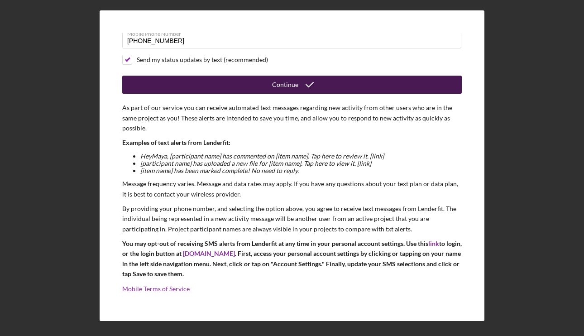 The image size is (584, 336). Describe the element at coordinates (292, 143) in the screenshot. I see `p: Examples of text alerts from Lenderfit:` at that location.